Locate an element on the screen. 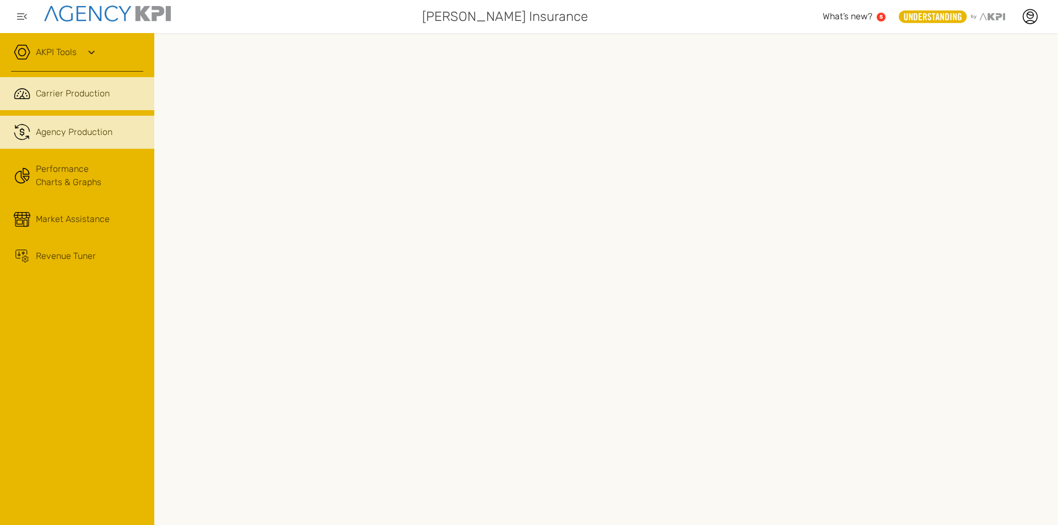 The image size is (1058, 525). text: 5 is located at coordinates (881, 17).